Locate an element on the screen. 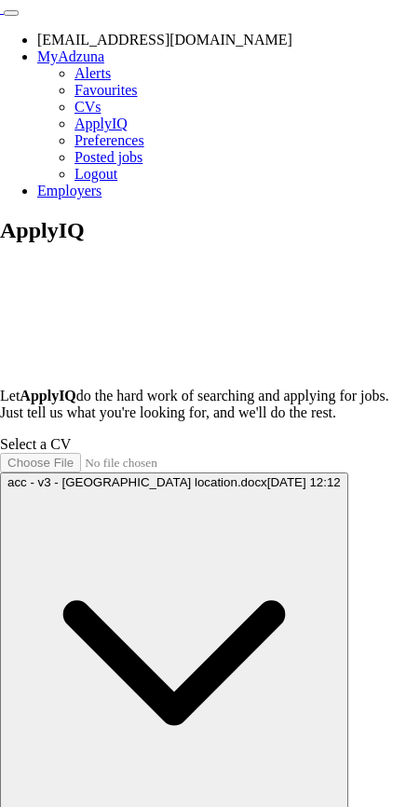 The image size is (406, 807). strong: ApplyIQ is located at coordinates (48, 395).